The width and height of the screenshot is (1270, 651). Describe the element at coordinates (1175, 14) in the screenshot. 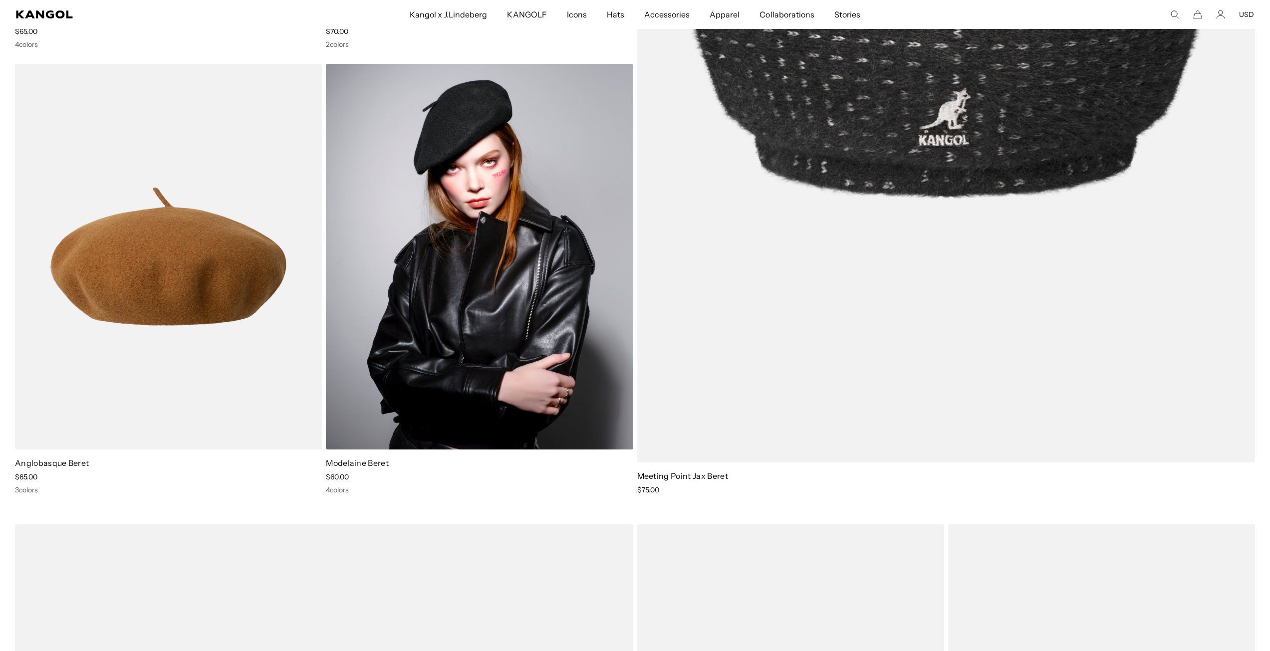

I see `summary: Search here` at that location.